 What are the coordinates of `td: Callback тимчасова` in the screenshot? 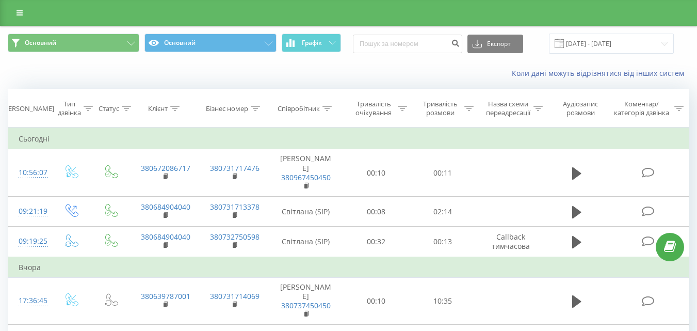 It's located at (511, 241).